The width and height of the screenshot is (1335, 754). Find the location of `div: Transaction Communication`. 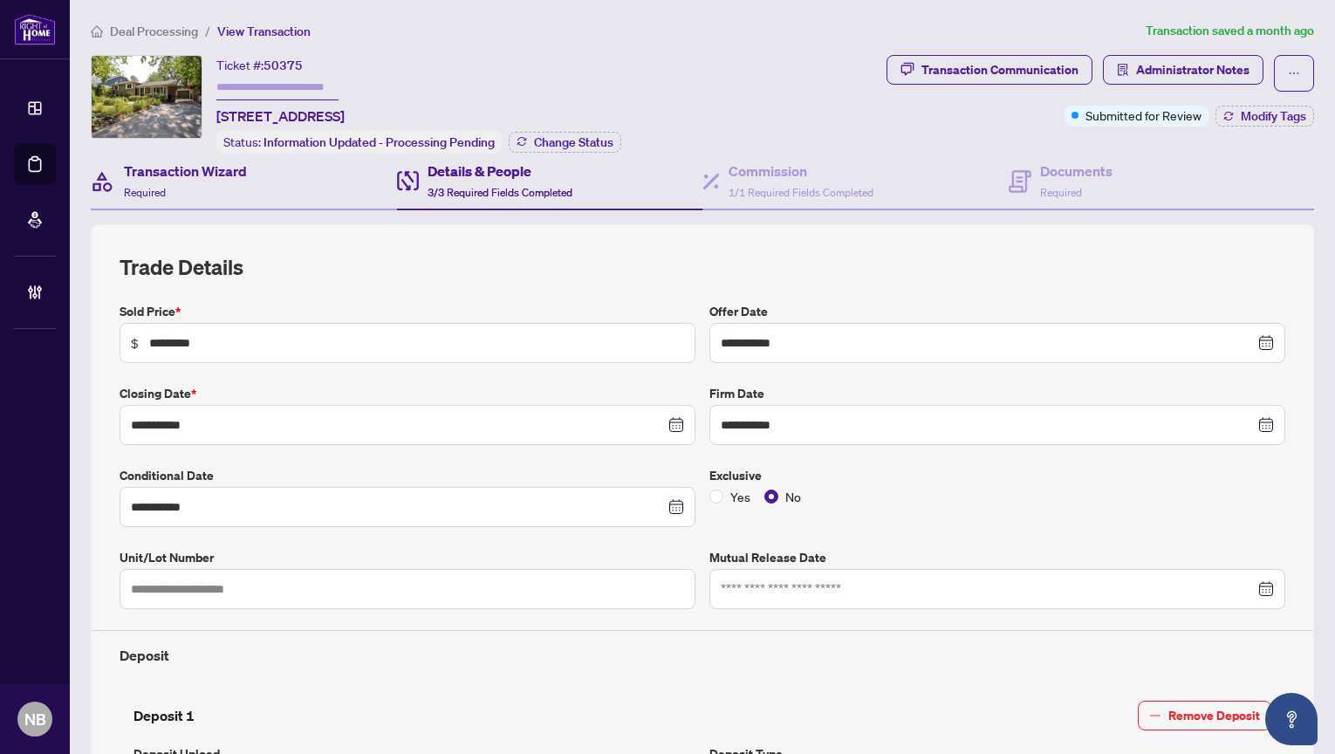

div: Transaction Communication is located at coordinates (1000, 70).